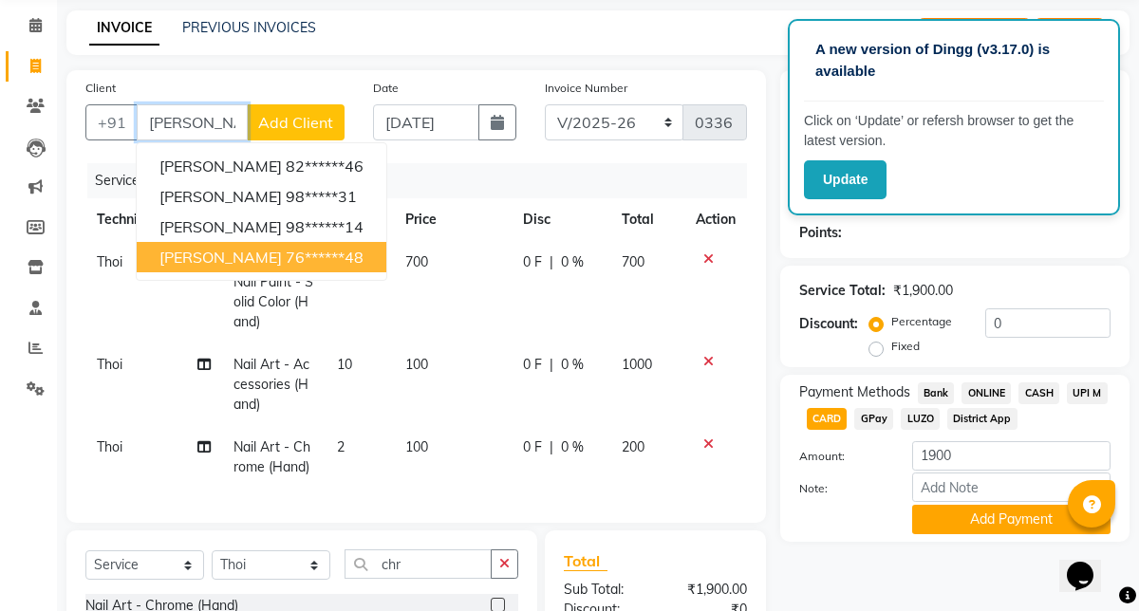 The height and width of the screenshot is (611, 1139). What do you see at coordinates (637, 365) in the screenshot?
I see `span: 1000` at bounding box center [637, 365].